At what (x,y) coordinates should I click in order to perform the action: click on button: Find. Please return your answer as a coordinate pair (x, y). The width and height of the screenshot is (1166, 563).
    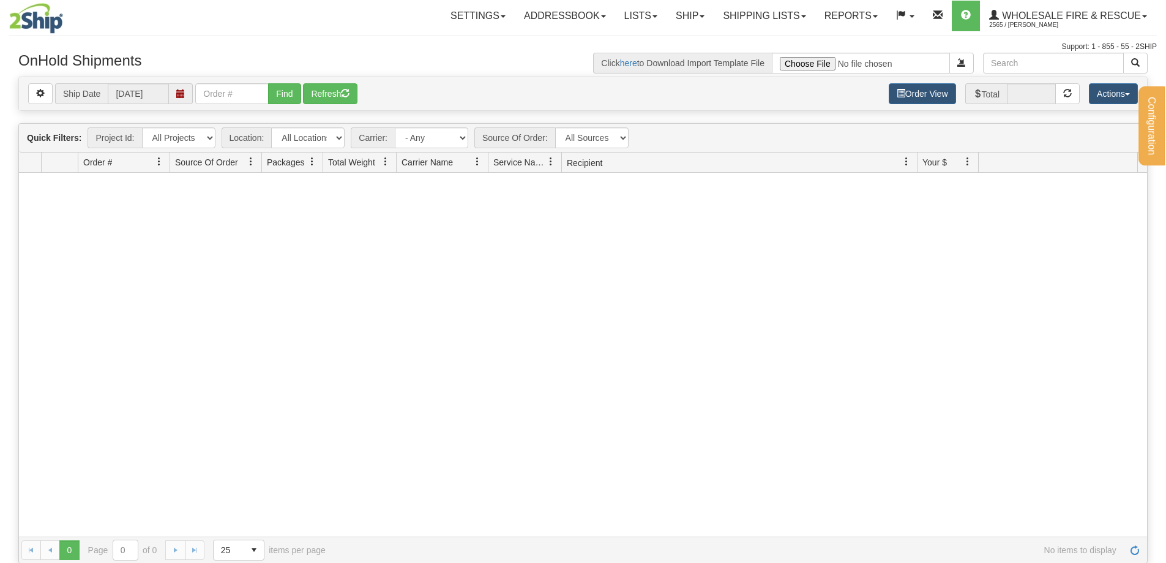
    Looking at the image, I should click on (284, 94).